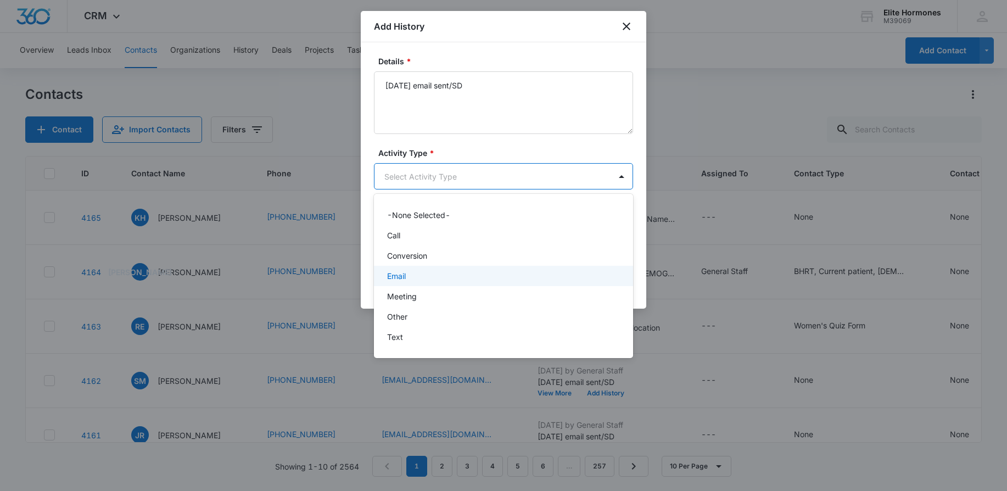 This screenshot has height=491, width=1007. Describe the element at coordinates (419, 215) in the screenshot. I see `p: -None Selected-` at that location.